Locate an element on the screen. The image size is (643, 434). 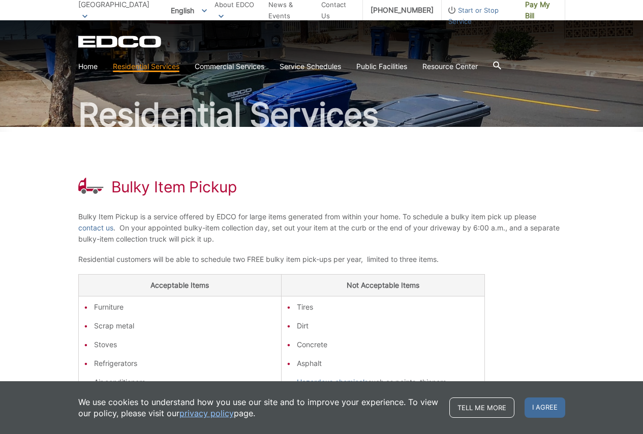
p: Residential customers will be able to schedule two FREE bulky item pick-ups per year, limited to ... is located at coordinates (322, 260).